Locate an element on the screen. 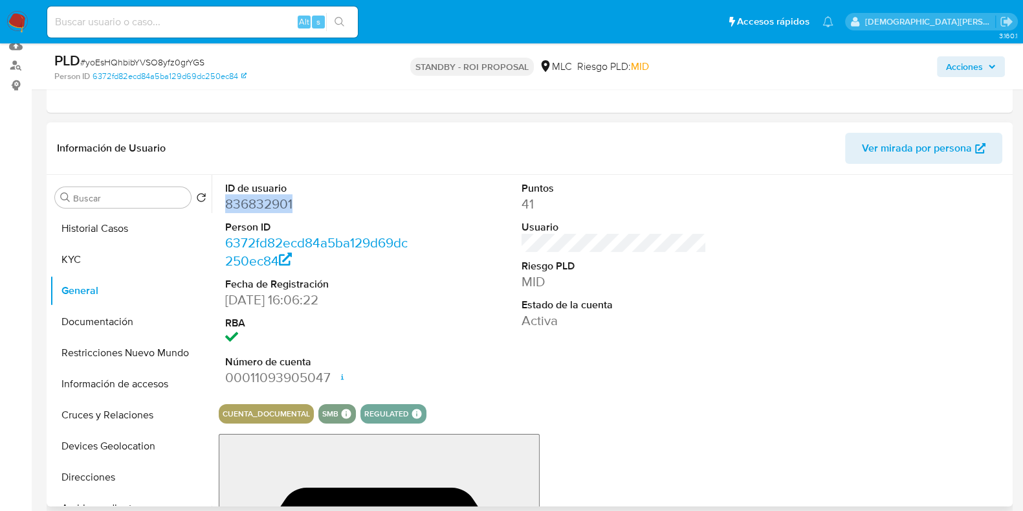 The height and width of the screenshot is (511, 1023). button: KYC is located at coordinates (131, 260).